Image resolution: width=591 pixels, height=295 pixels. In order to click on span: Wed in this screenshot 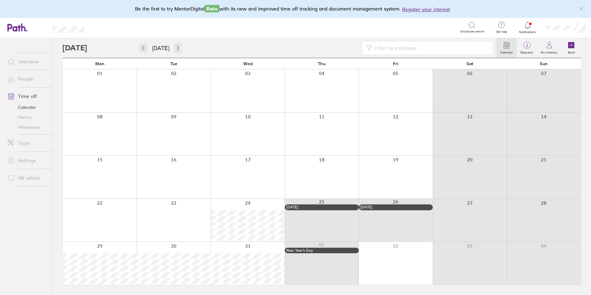, I will do `click(248, 64)`.